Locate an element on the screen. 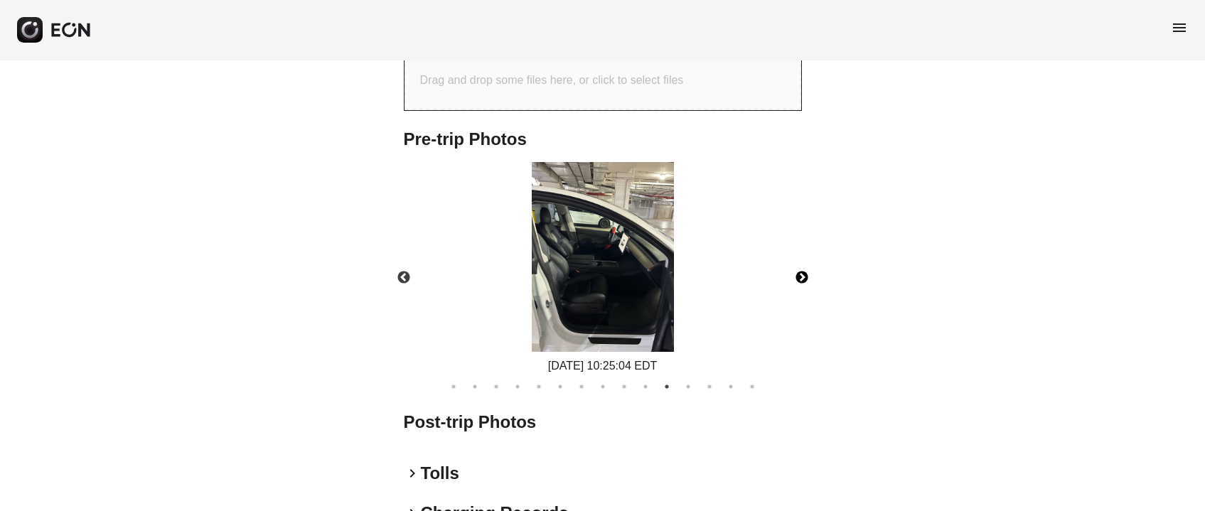 The image size is (1205, 511). button: 8 is located at coordinates (603, 387).